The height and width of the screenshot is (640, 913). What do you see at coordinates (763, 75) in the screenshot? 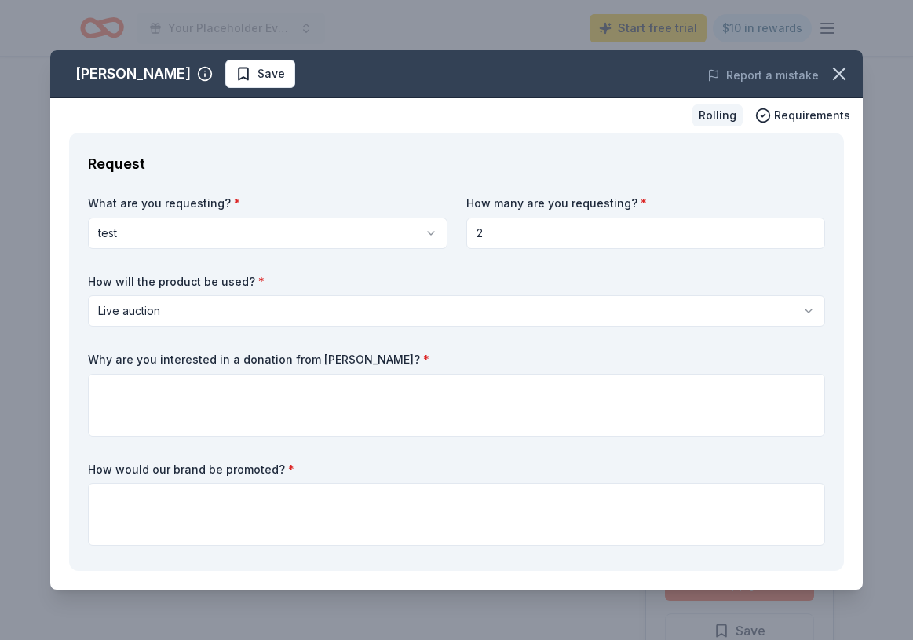
I see `button: Report a mistake` at bounding box center [763, 75].